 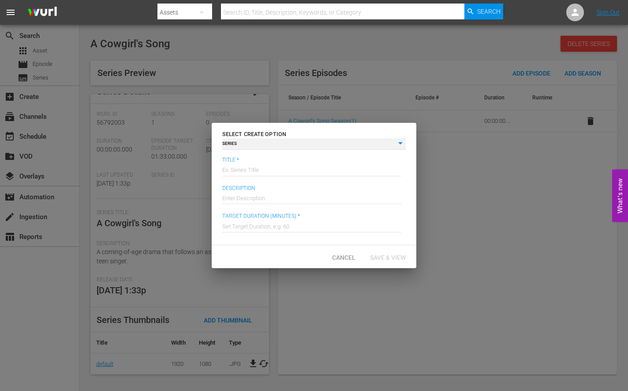 I want to click on button: Cancel, so click(x=344, y=256).